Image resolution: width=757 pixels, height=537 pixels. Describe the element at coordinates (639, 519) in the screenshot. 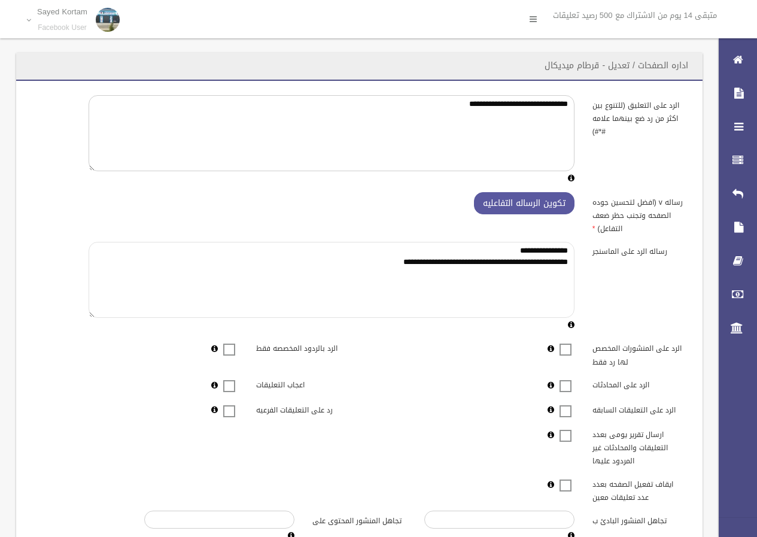

I see `label: تجاهل المنشور البادئ ب` at that location.